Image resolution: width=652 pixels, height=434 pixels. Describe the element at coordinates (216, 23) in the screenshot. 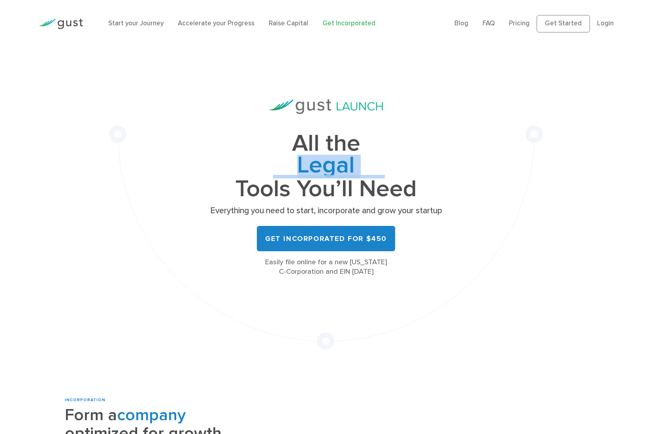

I see `a: Accelerate your Progress` at that location.